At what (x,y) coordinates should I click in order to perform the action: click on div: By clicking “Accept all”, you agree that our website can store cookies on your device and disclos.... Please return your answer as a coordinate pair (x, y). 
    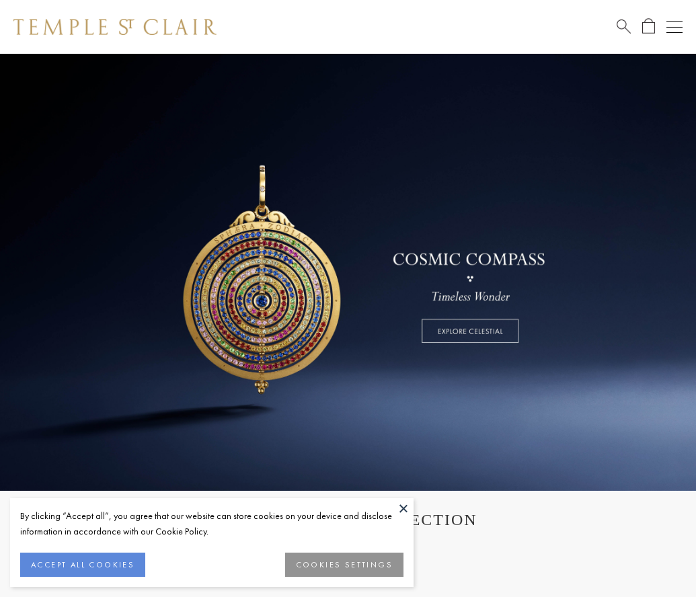
    Looking at the image, I should click on (212, 524).